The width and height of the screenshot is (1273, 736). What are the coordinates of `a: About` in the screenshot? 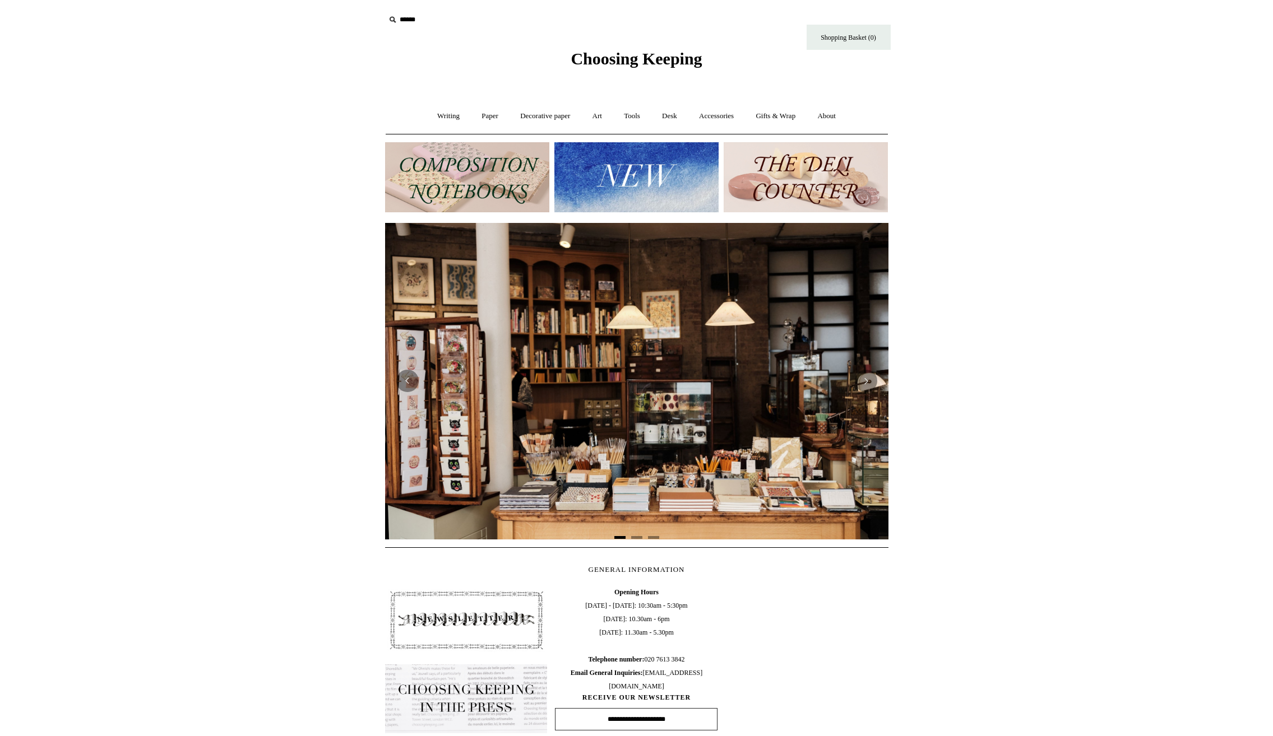 It's located at (826, 116).